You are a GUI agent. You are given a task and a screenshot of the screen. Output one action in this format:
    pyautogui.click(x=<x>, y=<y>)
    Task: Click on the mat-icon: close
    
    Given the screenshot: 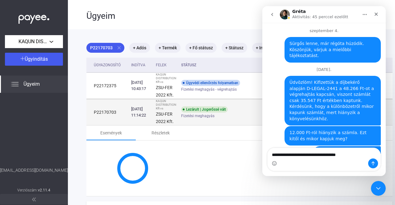 What is the action you would take?
    pyautogui.click(x=119, y=48)
    